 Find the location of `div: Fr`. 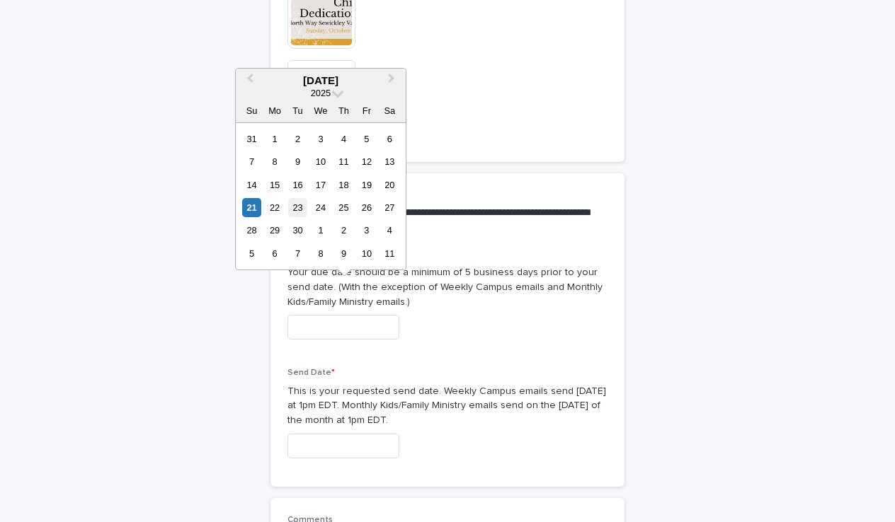

div: Fr is located at coordinates (366, 110).